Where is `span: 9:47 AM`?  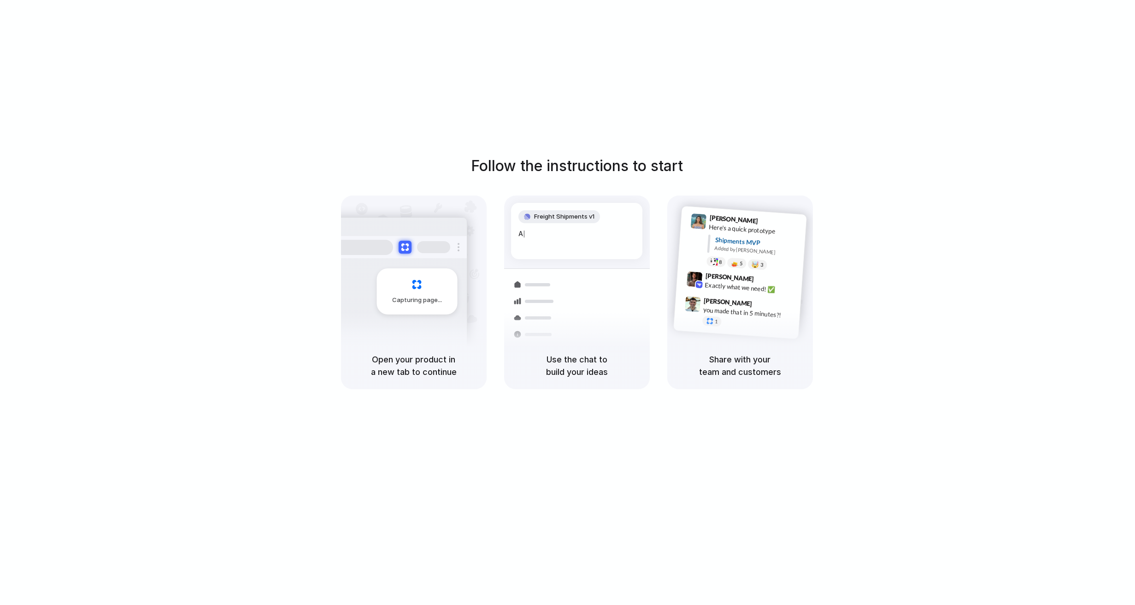
span: 9:47 AM is located at coordinates (764, 306).